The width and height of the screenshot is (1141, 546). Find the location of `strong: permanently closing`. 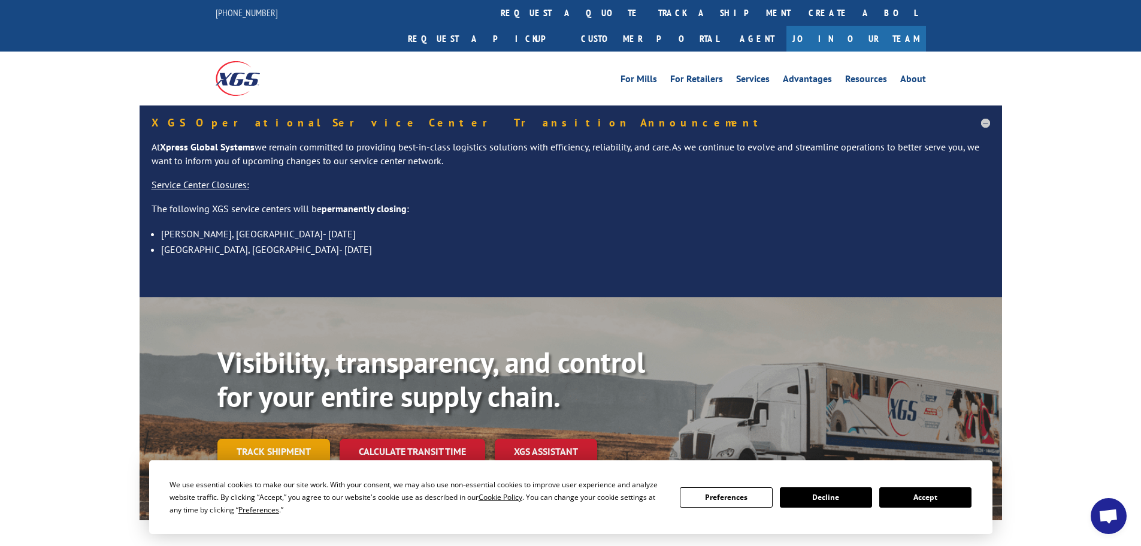

strong: permanently closing is located at coordinates (364, 208).